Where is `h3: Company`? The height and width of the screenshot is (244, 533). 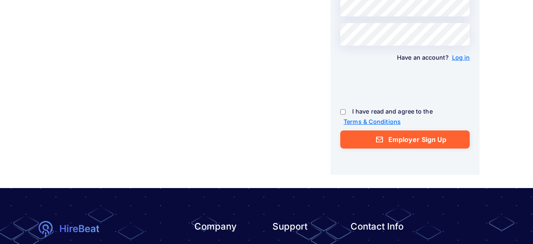
h3: Company is located at coordinates (227, 226).